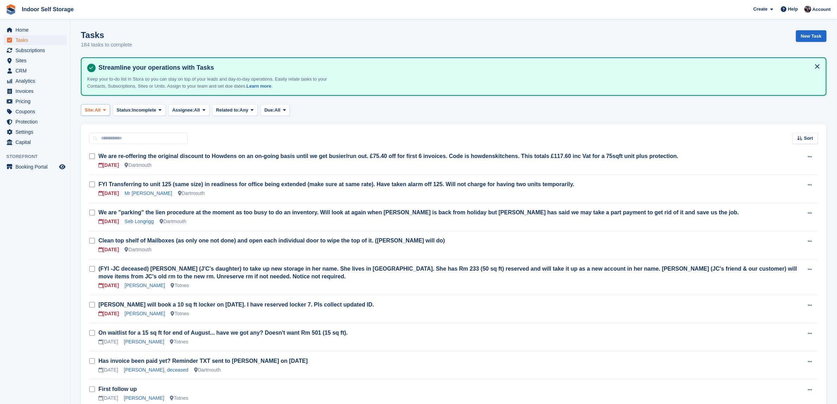 The height and width of the screenshot is (404, 837). What do you see at coordinates (37, 30) in the screenshot?
I see `span: Home` at bounding box center [37, 30].